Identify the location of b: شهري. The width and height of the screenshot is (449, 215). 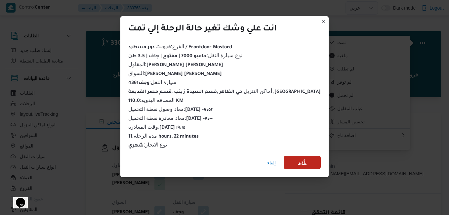
(136, 146).